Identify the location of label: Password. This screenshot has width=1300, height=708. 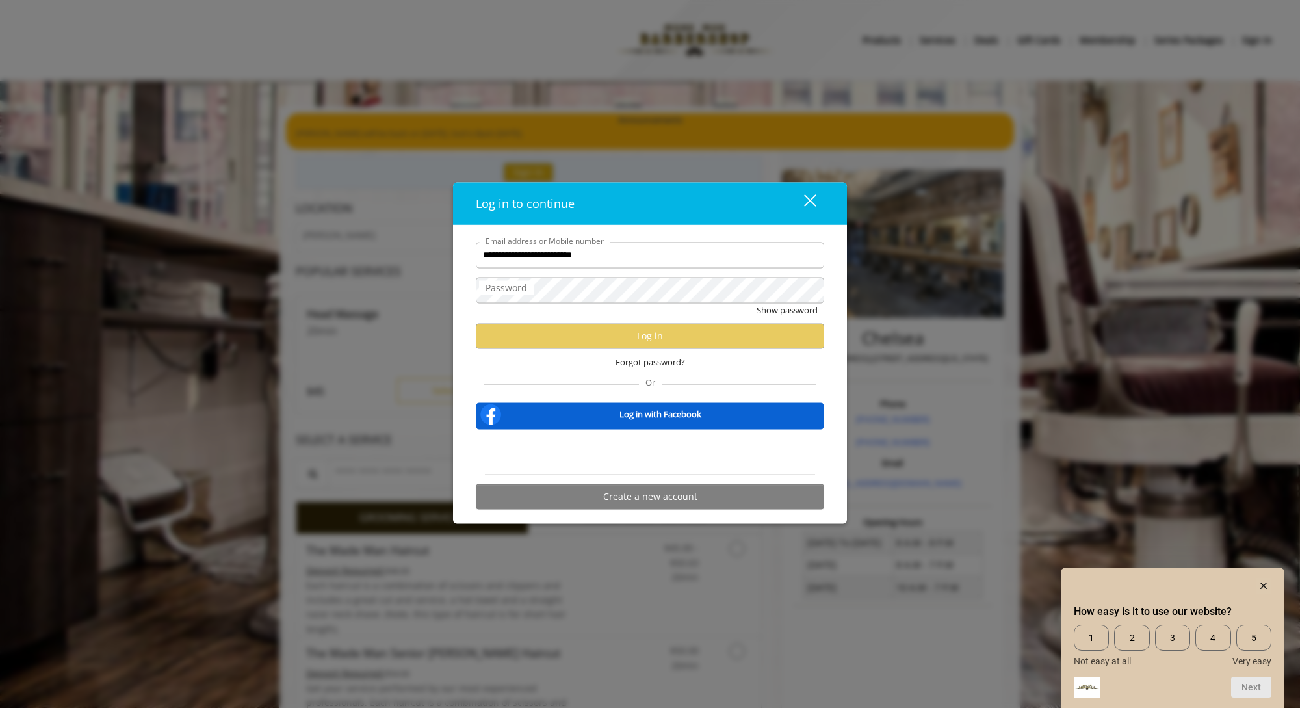
(506, 287).